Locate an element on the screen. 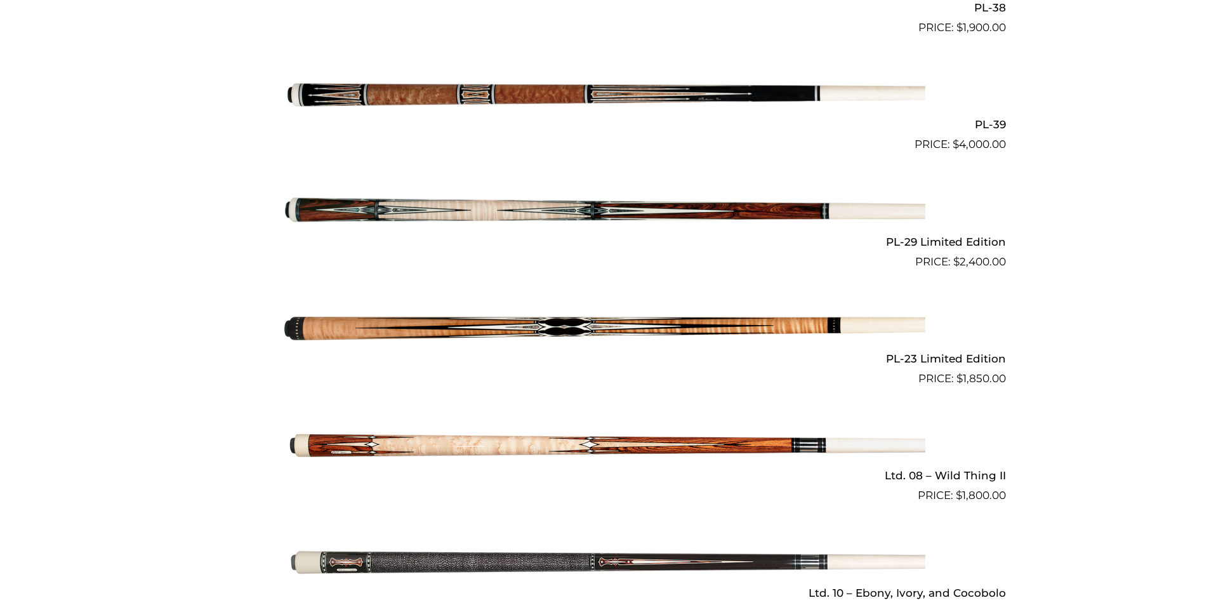 This screenshot has height=605, width=1209. img: PL-29 Limited Edition is located at coordinates (605, 211).